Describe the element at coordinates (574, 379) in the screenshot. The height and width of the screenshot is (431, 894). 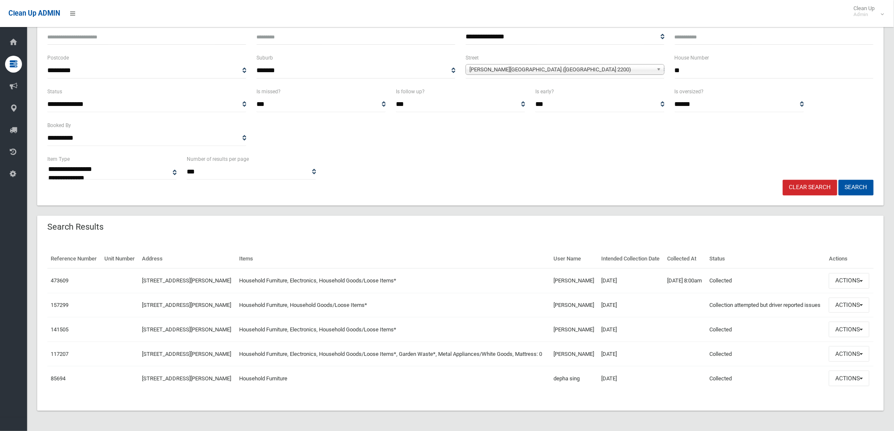
I see `td: depha sing` at that location.